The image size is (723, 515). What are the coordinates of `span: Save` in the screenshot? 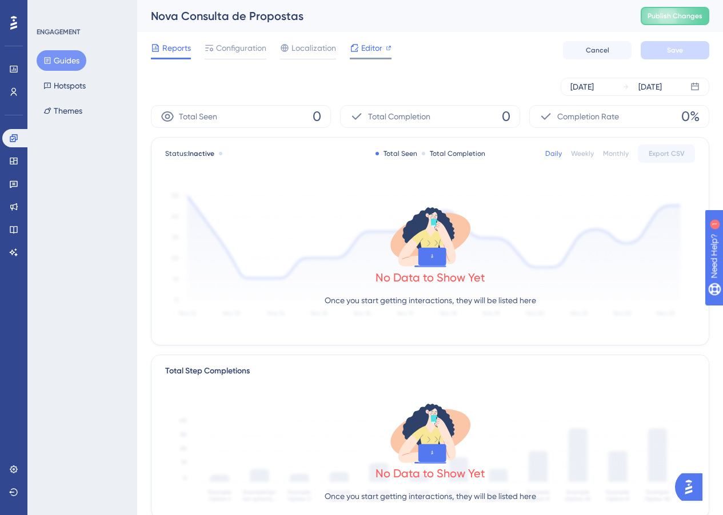 It's located at (675, 50).